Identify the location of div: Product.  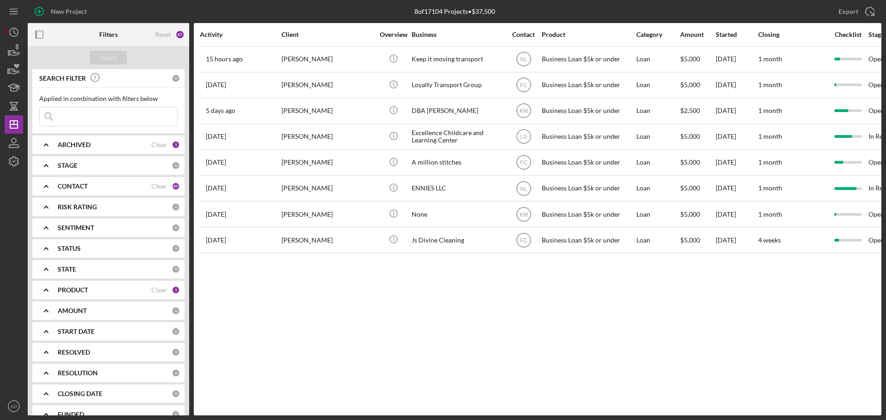
(588, 35).